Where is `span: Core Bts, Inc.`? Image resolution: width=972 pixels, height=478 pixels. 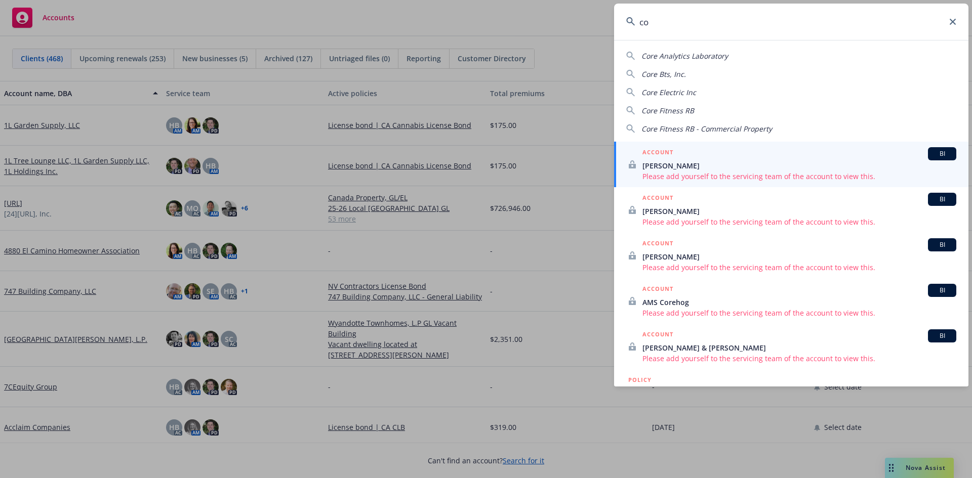
span: Core Bts, Inc. is located at coordinates (664, 74).